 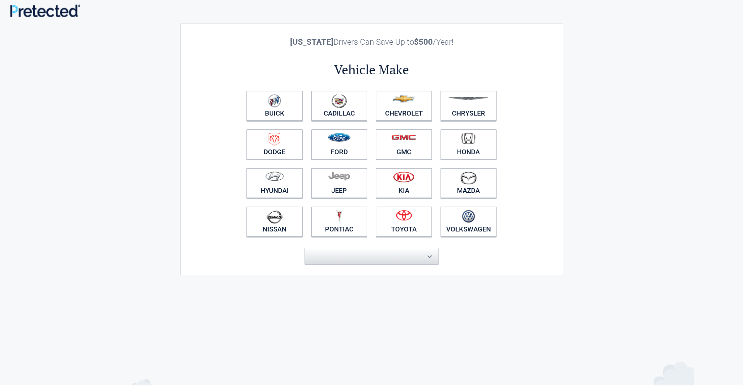 What do you see at coordinates (371, 69) in the screenshot?
I see `h2: Vehicle Make` at bounding box center [371, 69].